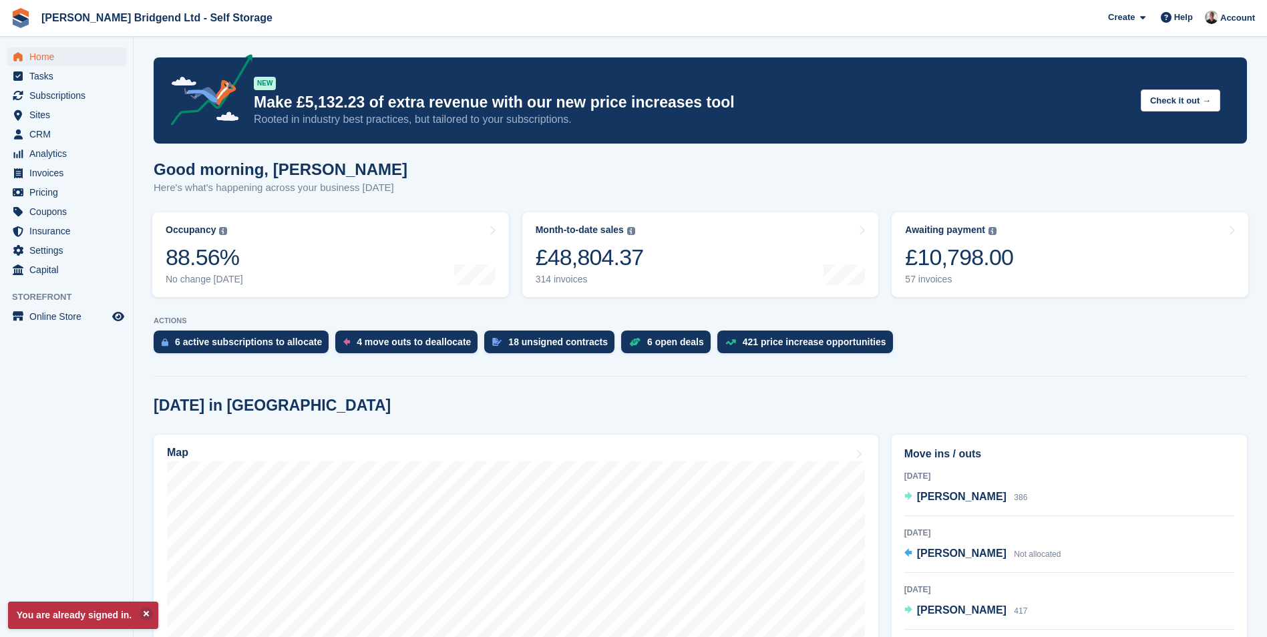 Image resolution: width=1267 pixels, height=637 pixels. Describe the element at coordinates (118, 317) in the screenshot. I see `a: Preview store` at that location.